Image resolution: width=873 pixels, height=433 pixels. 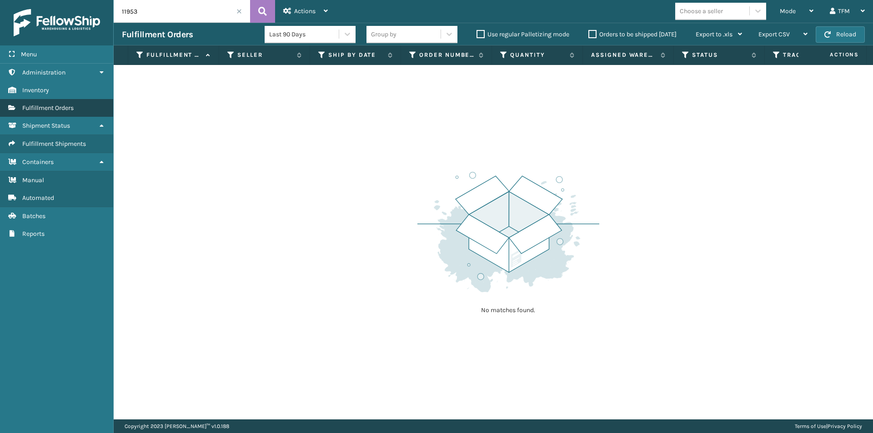 What do you see at coordinates (54, 144) in the screenshot?
I see `span: Fulfillment Shipments` at bounding box center [54, 144].